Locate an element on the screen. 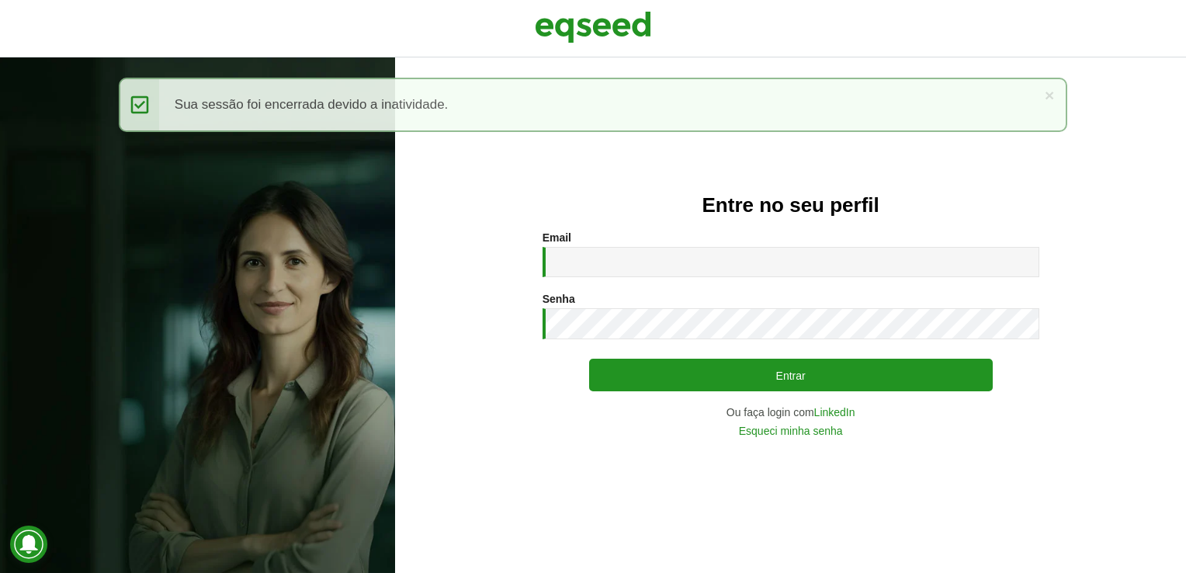 The height and width of the screenshot is (573, 1186). div: Ou faça login com is located at coordinates (791, 412).